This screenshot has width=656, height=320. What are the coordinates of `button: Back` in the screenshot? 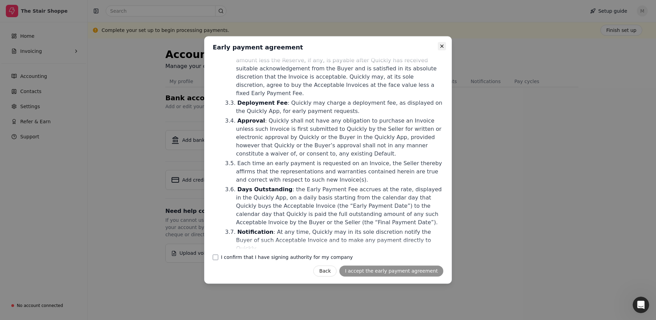 It's located at (325, 271).